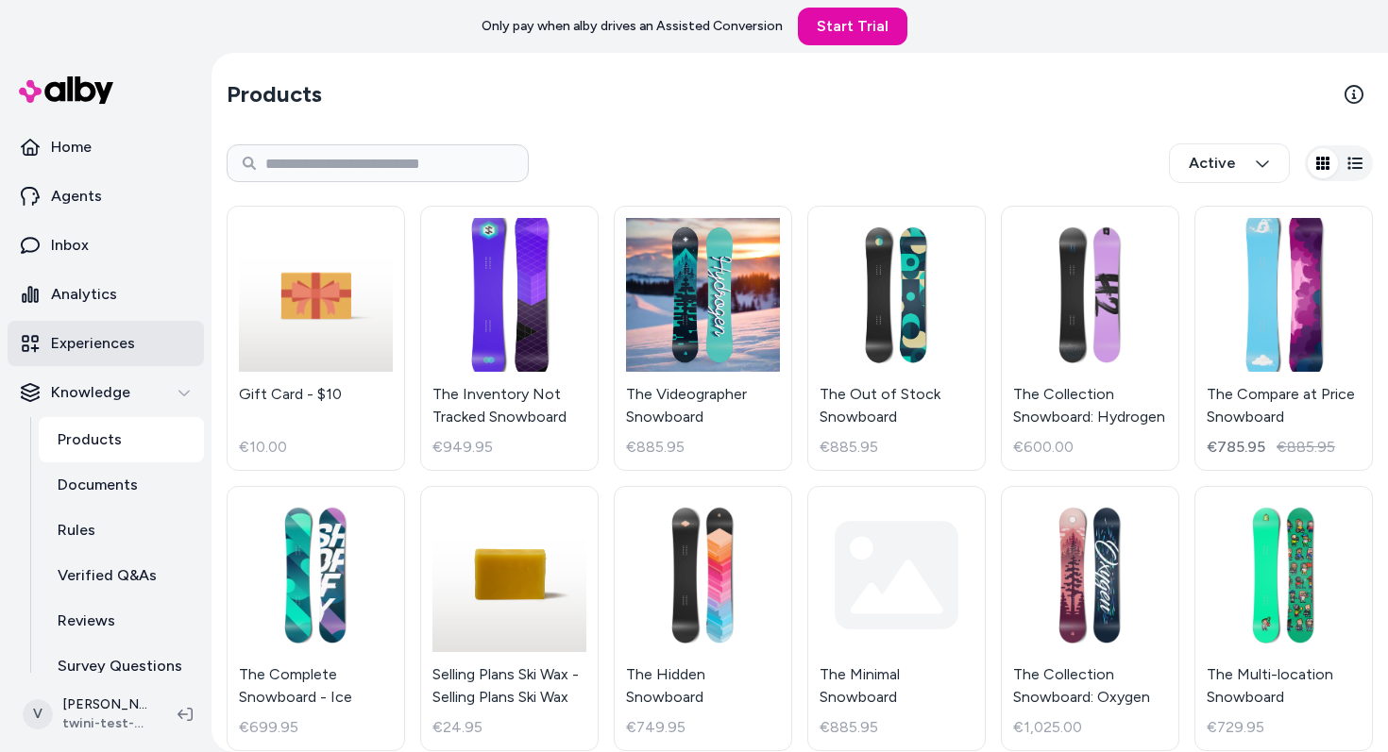 The height and width of the screenshot is (752, 1388). Describe the element at coordinates (121, 666) in the screenshot. I see `a: Survey Questions` at that location.